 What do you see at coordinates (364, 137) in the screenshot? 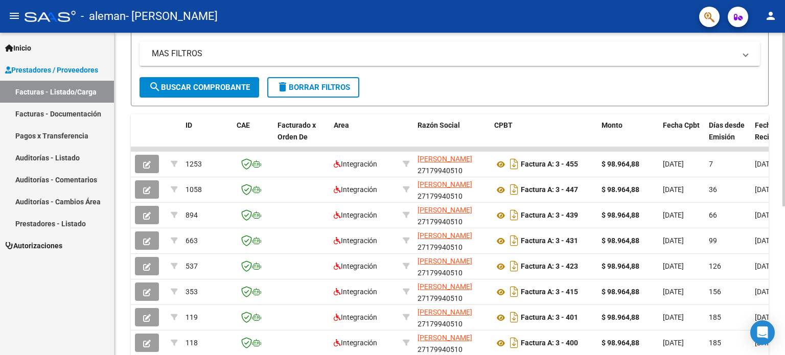
I see `datatable-header-cell: Area` at bounding box center [364, 137].